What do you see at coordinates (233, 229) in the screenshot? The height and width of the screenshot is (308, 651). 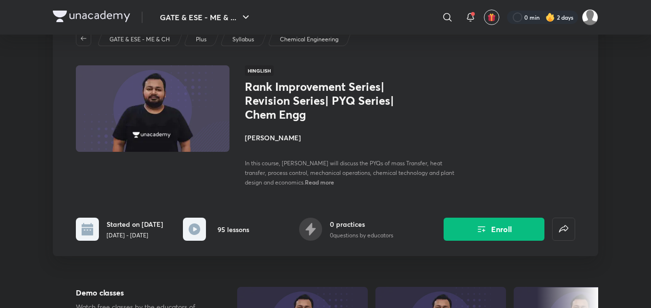 I see `h6: 95 lessons` at bounding box center [233, 229].